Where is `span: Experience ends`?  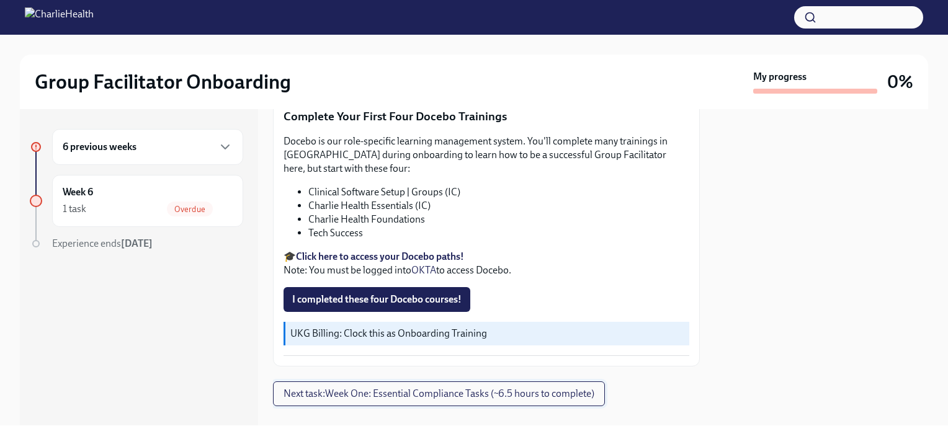 span: Experience ends is located at coordinates (102, 243).